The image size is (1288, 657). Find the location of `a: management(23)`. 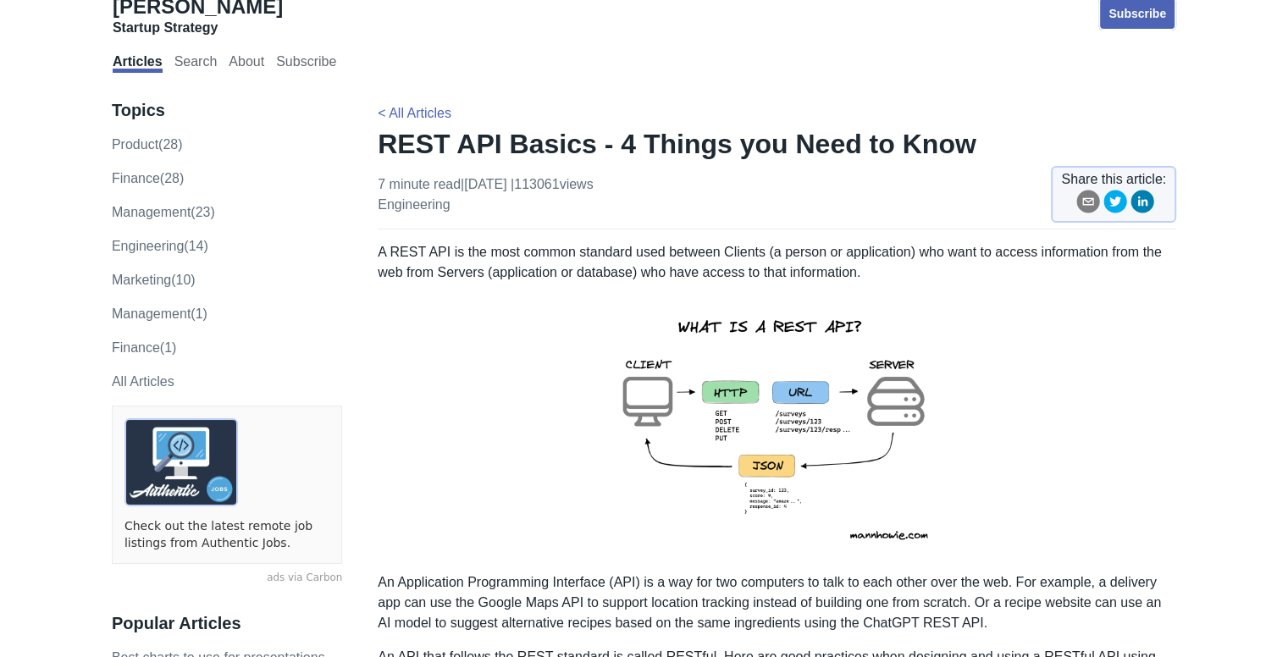

a: management(23) is located at coordinates (163, 212).